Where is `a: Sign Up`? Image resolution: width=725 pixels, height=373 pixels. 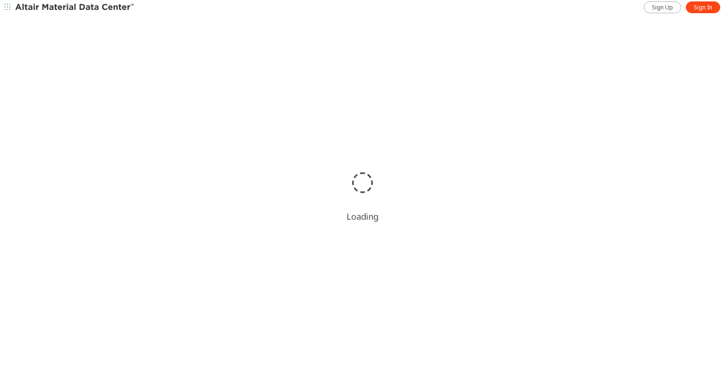 a: Sign Up is located at coordinates (662, 7).